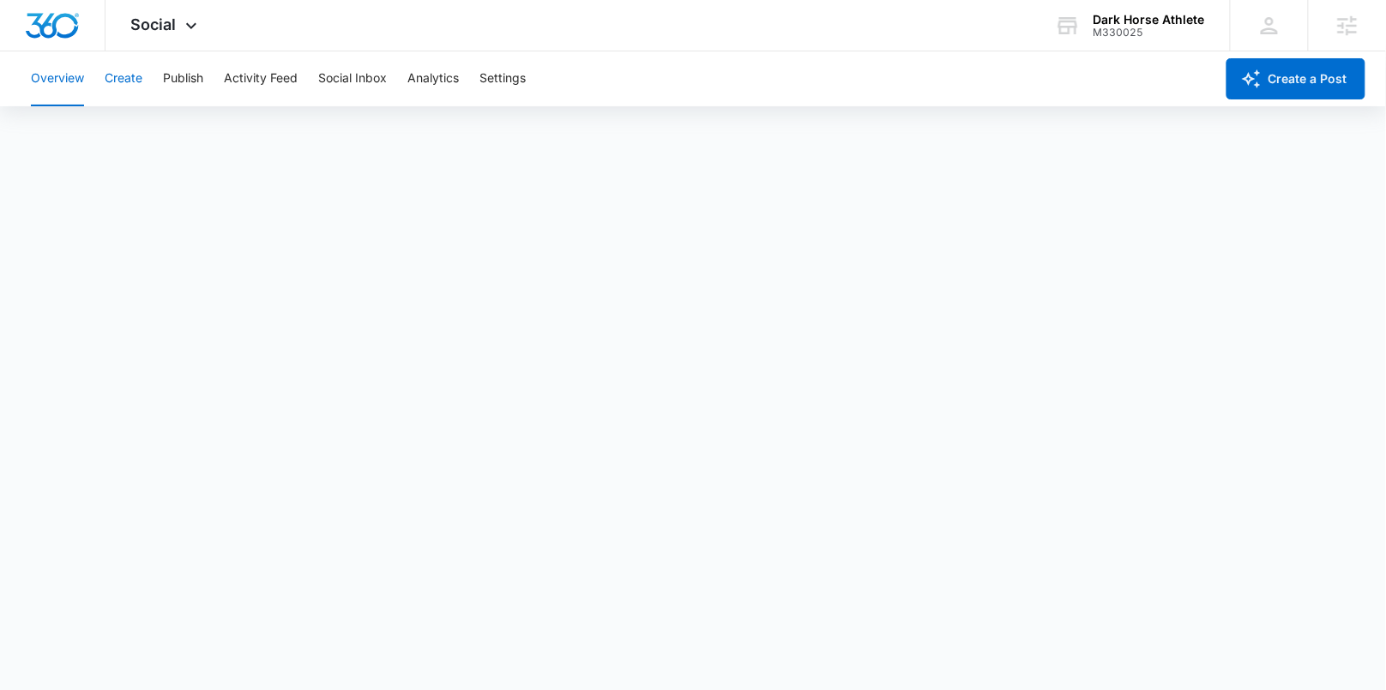 This screenshot has width=1386, height=690. What do you see at coordinates (183, 79) in the screenshot?
I see `button: Publish` at bounding box center [183, 79].